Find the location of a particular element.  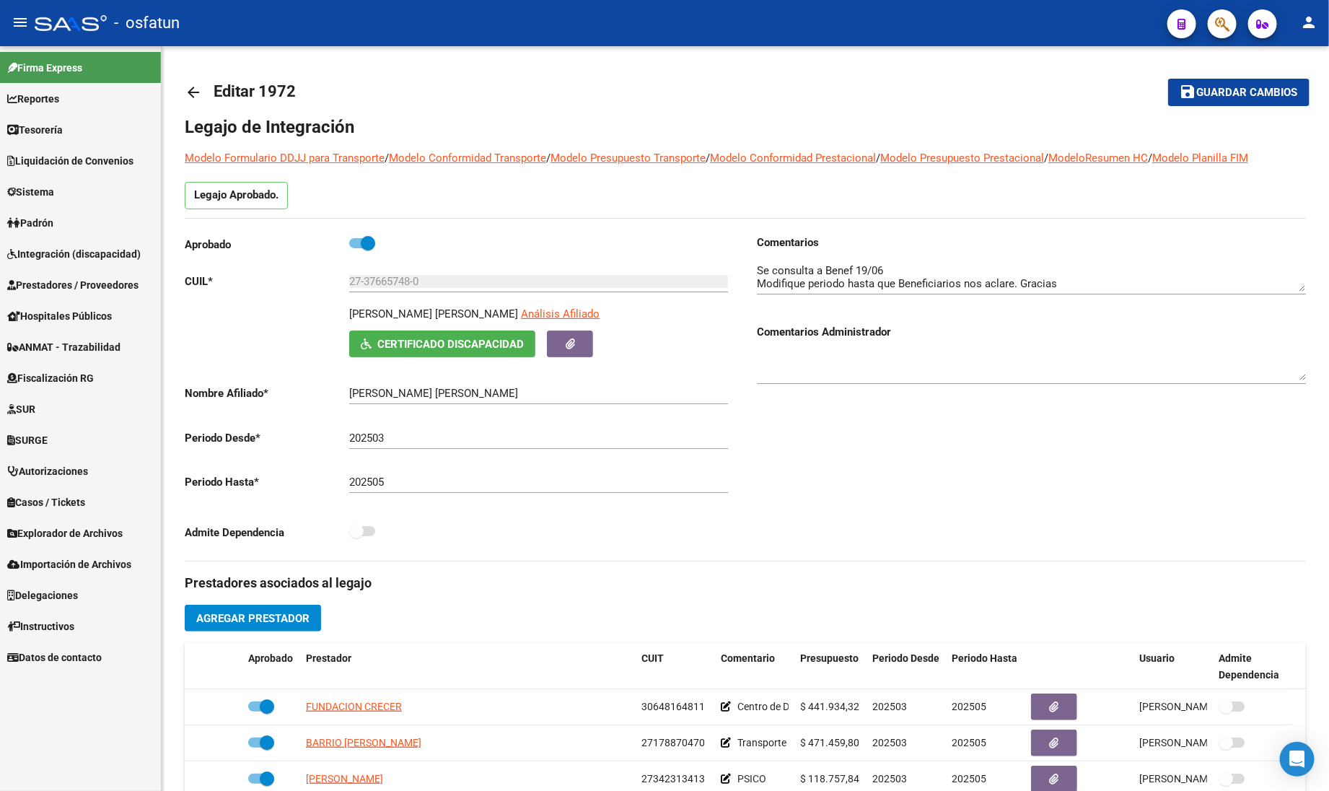

span: $ 118.757,84 is located at coordinates (830, 778).